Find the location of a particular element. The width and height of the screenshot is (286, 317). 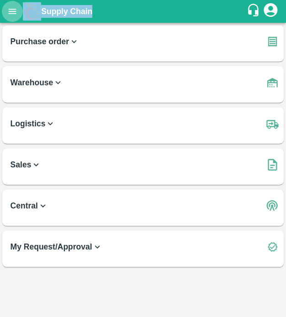

b: Warehouse is located at coordinates (37, 83).